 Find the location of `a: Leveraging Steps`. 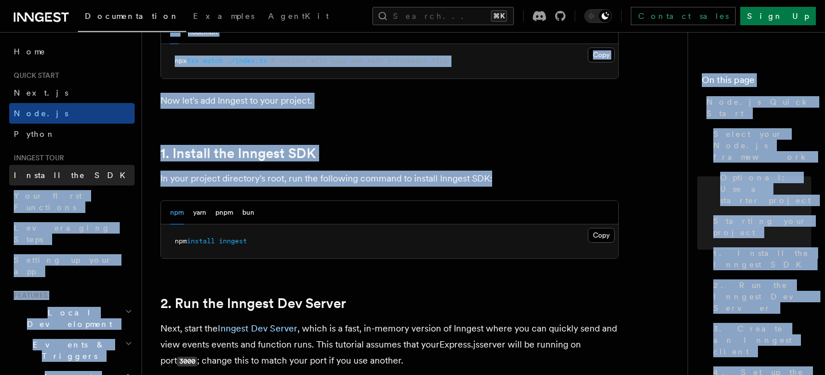

a: Leveraging Steps is located at coordinates (72, 234).